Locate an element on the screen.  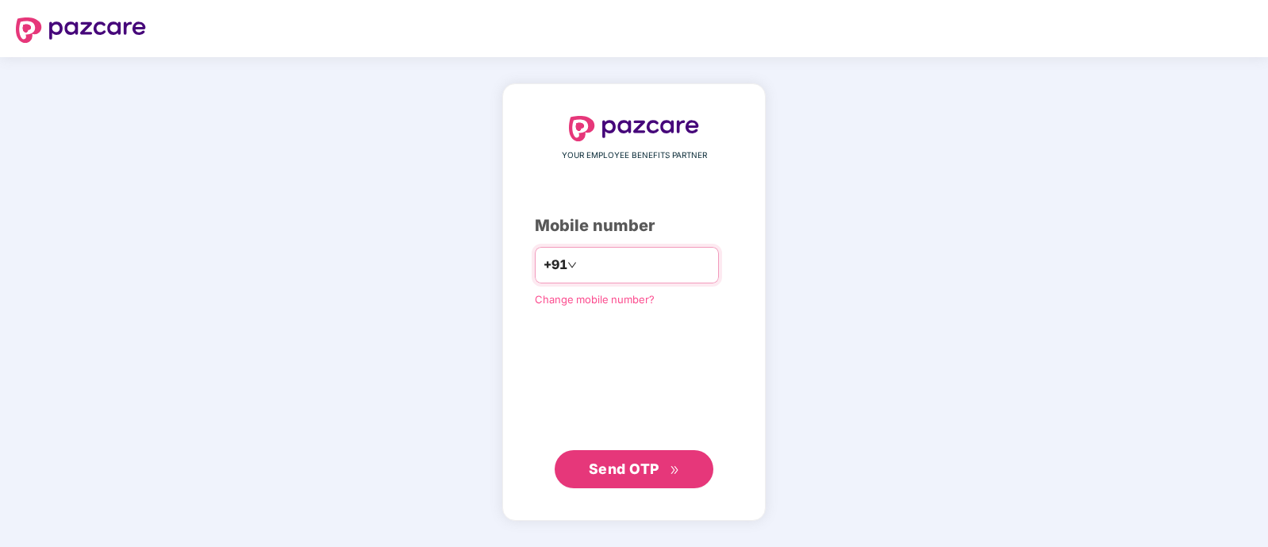
span: YOUR EMPLOYEE BENEFITS PARTNER is located at coordinates (634, 156).